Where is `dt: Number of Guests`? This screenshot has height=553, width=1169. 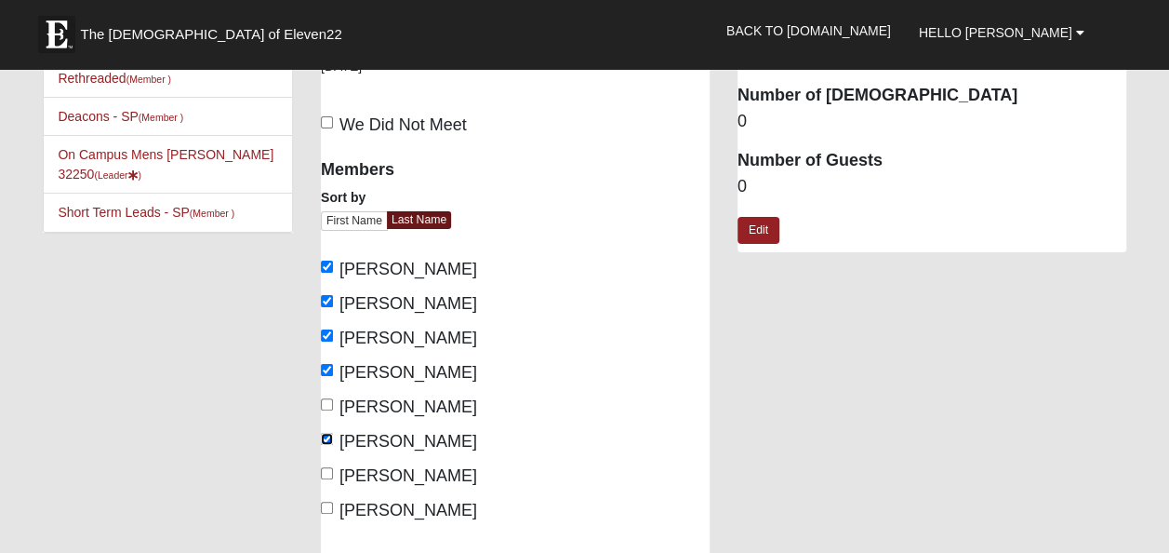 dt: Number of Guests is located at coordinates (932, 161).